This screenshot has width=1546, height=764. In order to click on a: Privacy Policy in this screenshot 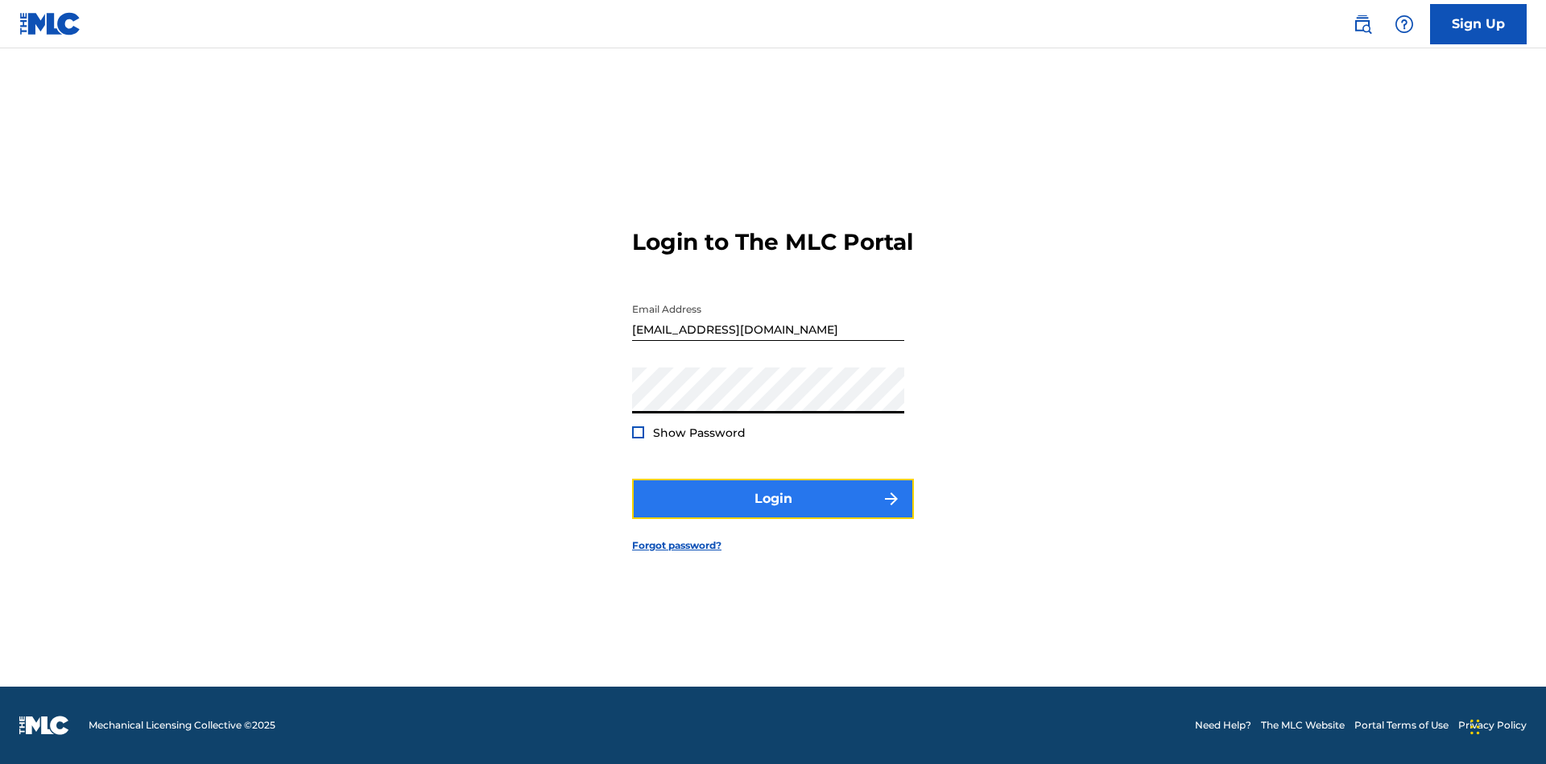, I will do `click(1492, 725)`.